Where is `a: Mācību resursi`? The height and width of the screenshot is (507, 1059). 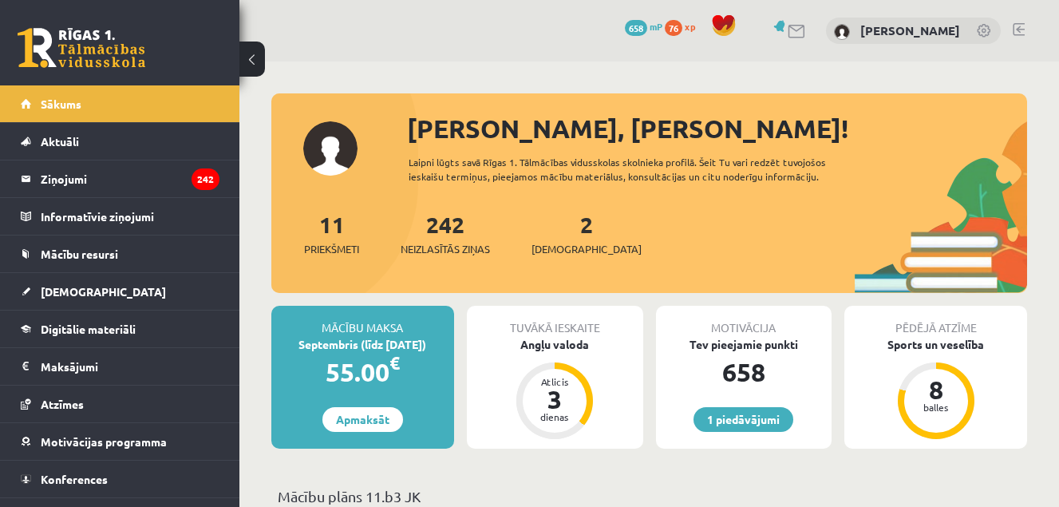
a: Mācību resursi is located at coordinates (120, 254).